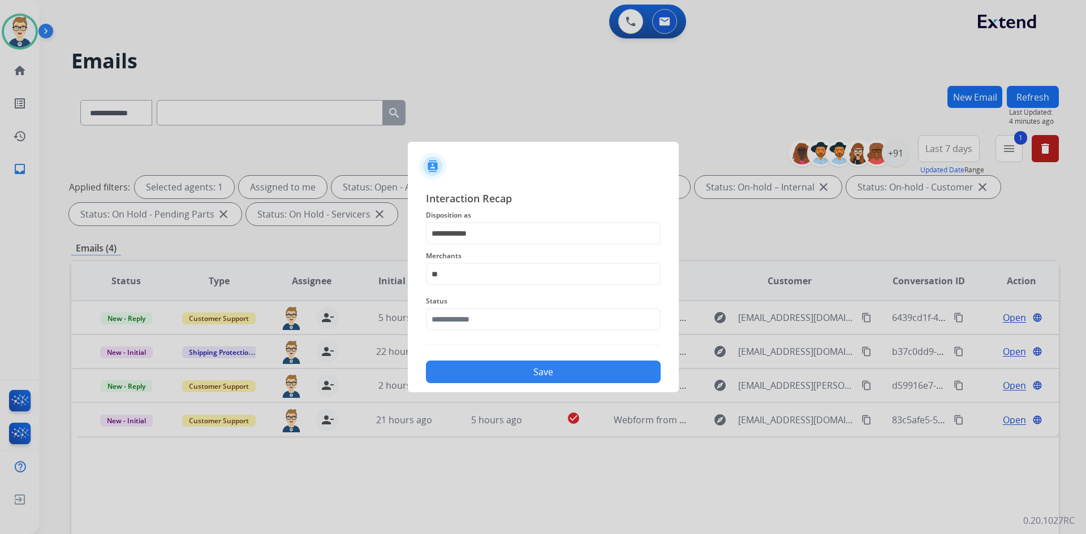 The width and height of the screenshot is (1086, 534). What do you see at coordinates (543, 372) in the screenshot?
I see `button: Save` at bounding box center [543, 372].